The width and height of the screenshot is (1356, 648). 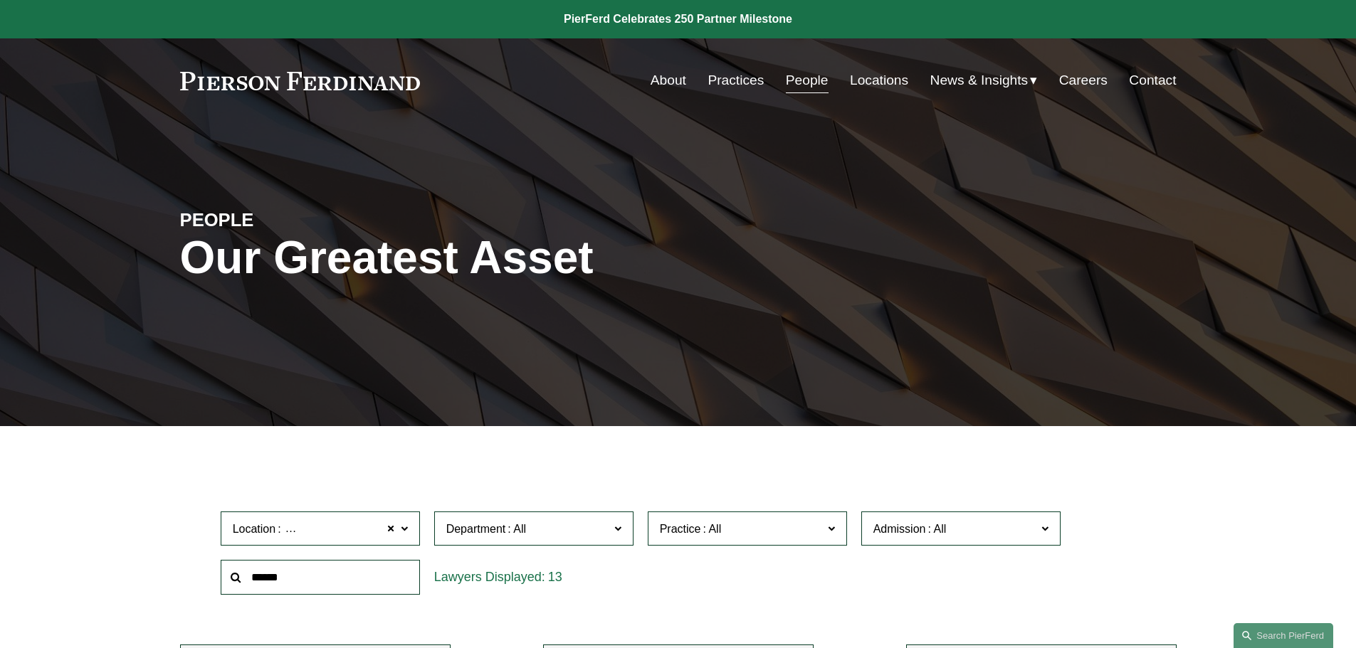 I want to click on span: Department, so click(x=476, y=529).